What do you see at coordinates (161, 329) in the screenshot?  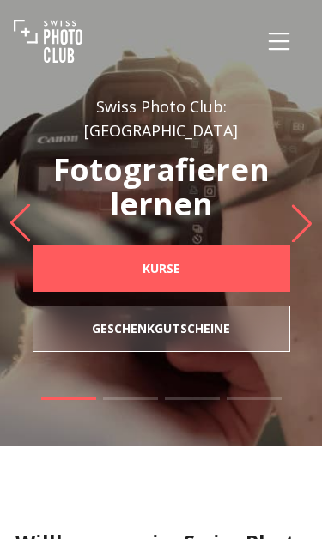 I see `a: Geschenkgutscheine` at bounding box center [161, 329].